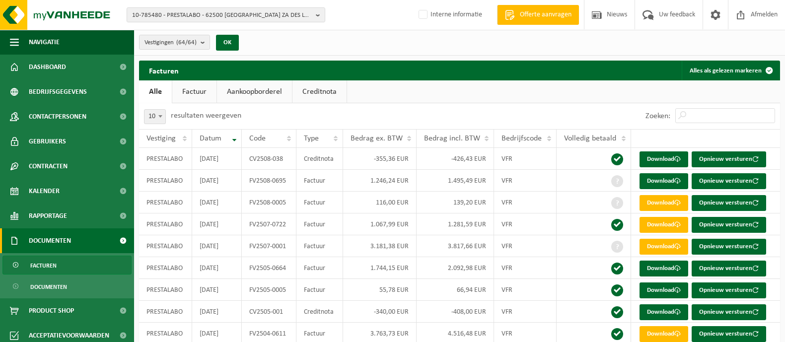 This screenshot has height=342, width=785. I want to click on button: Alles als gelezen markeren, so click(730, 70).